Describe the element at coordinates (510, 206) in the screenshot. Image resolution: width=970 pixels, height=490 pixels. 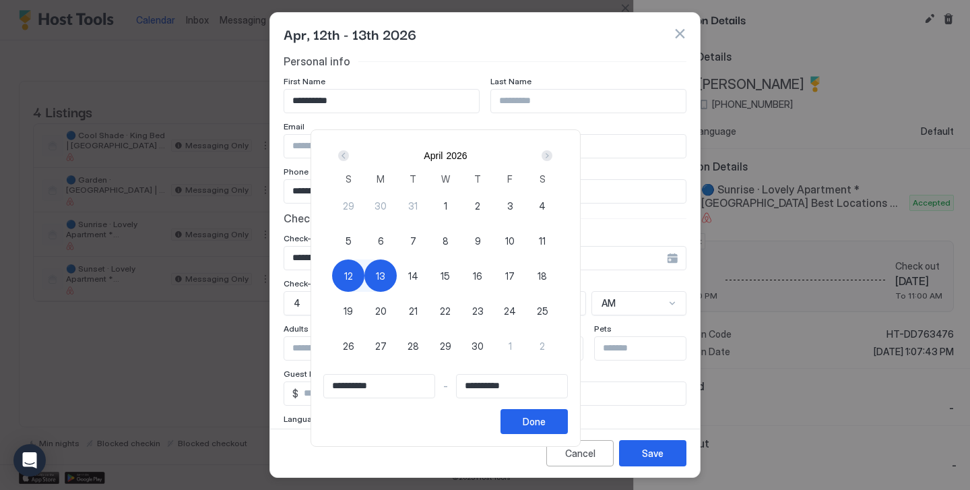
I see `button: 3` at that location.